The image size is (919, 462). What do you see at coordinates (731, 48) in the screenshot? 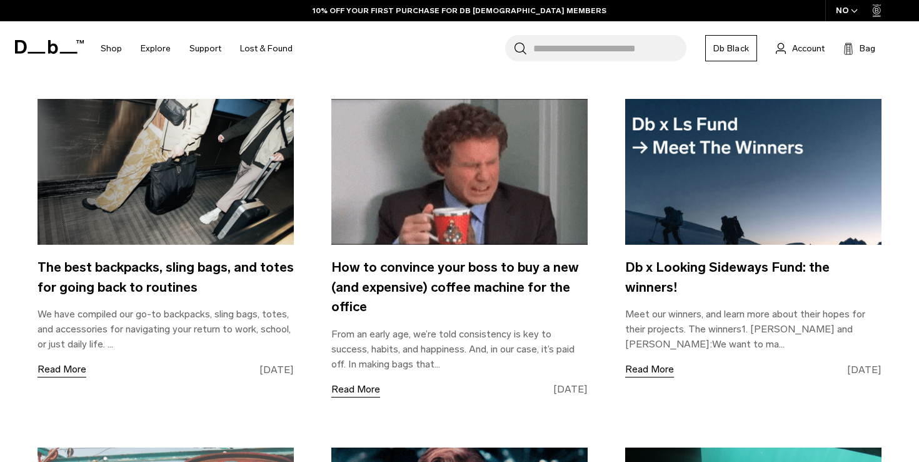
I see `a: Db Black` at bounding box center [731, 48].